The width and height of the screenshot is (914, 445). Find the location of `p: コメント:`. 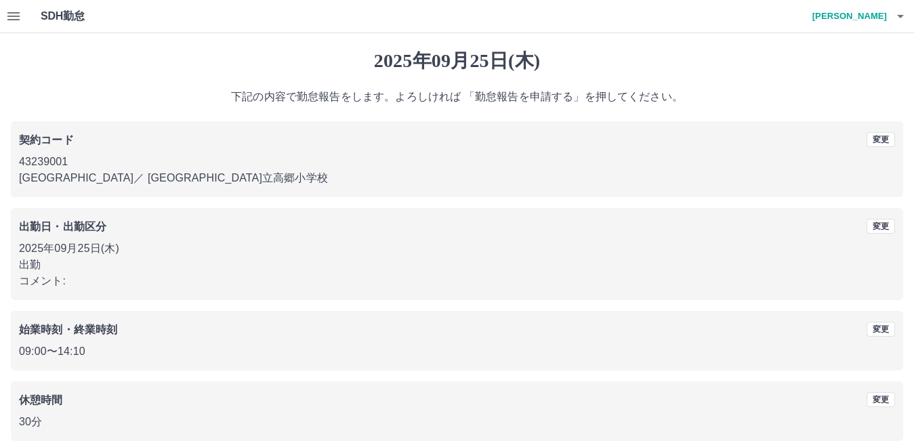

p: コメント: is located at coordinates (457, 281).